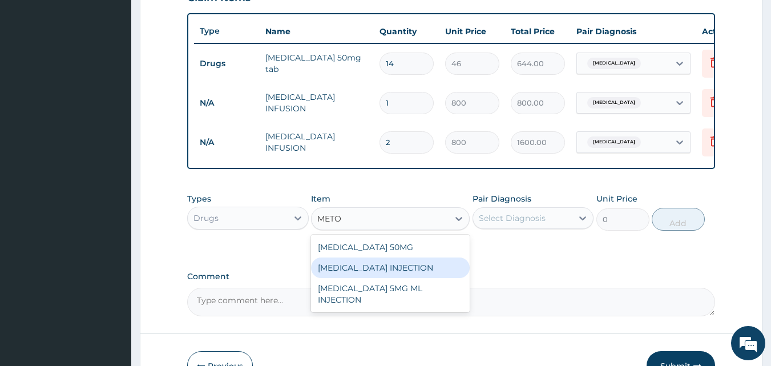  What do you see at coordinates (206, 218) in the screenshot?
I see `div: Drugs` at bounding box center [206, 218].